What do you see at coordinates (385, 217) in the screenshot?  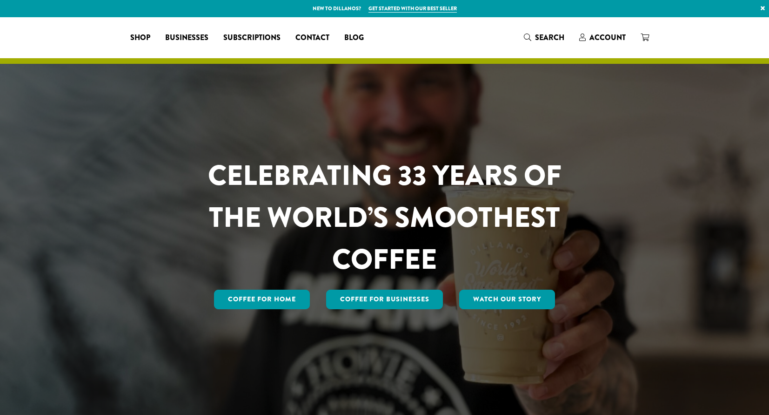 I see `h1: CELEBRATING 33 YEARS OF THE WORLD’S SMOOTHEST COFFEE` at bounding box center [385, 217].